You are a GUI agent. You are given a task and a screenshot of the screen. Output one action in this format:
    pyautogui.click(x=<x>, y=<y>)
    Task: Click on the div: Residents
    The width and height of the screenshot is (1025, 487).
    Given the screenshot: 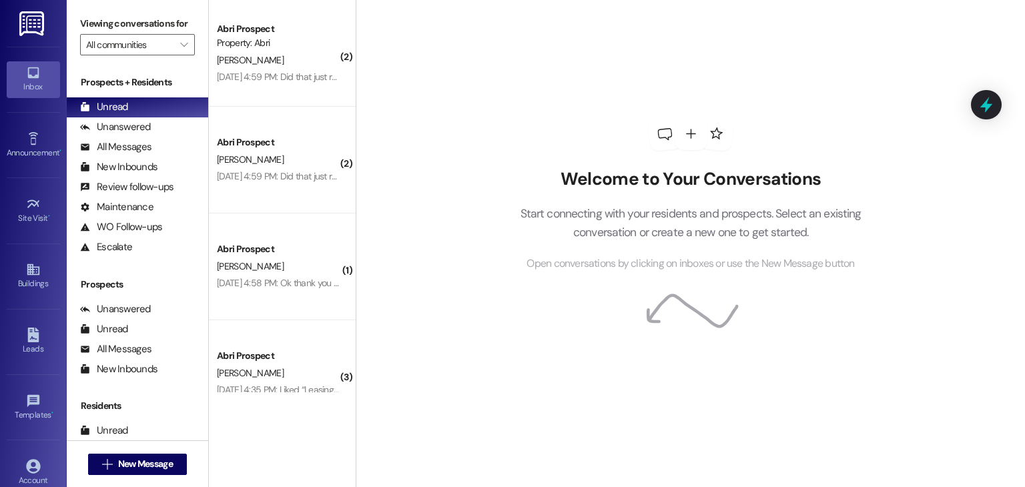 What is the action you would take?
    pyautogui.click(x=137, y=406)
    